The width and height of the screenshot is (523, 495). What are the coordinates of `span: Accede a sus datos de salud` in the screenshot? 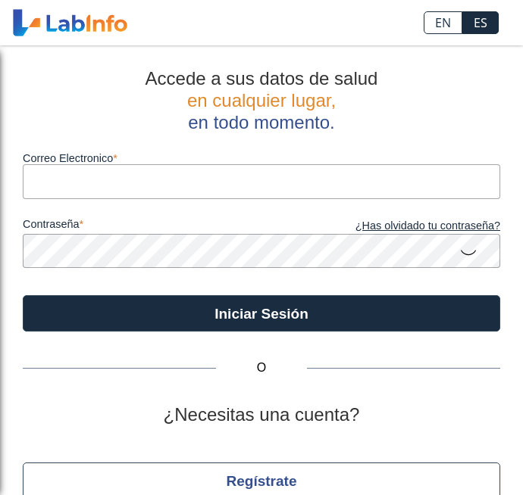 It's located at (261, 78).